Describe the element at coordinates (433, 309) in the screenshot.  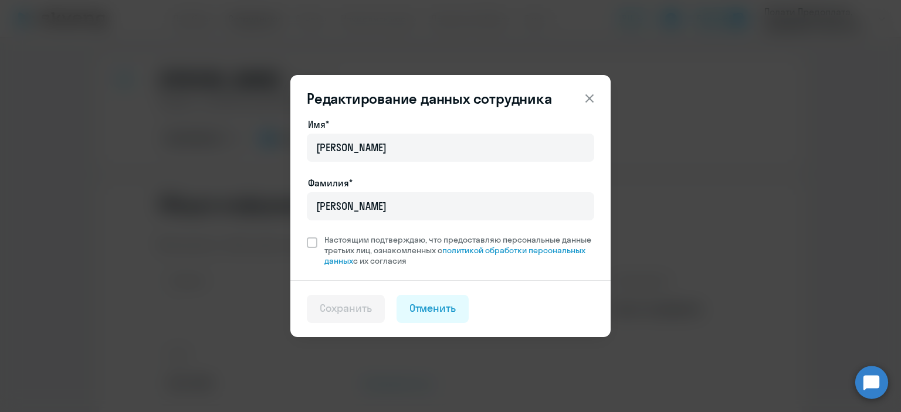
I see `div: Отменить` at that location.